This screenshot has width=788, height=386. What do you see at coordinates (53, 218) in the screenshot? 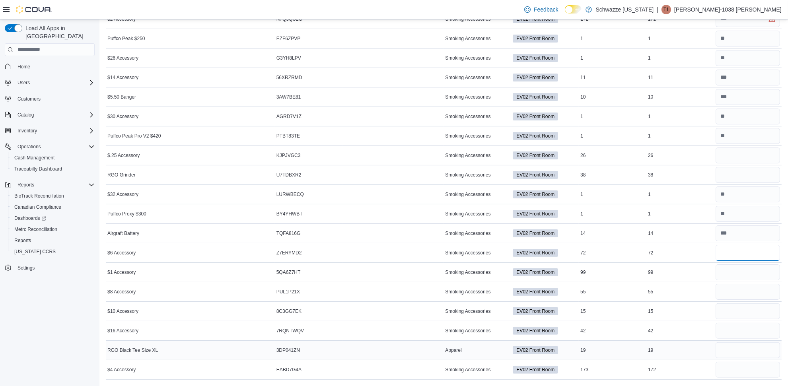
I see `span: Dashboards` at bounding box center [53, 218].